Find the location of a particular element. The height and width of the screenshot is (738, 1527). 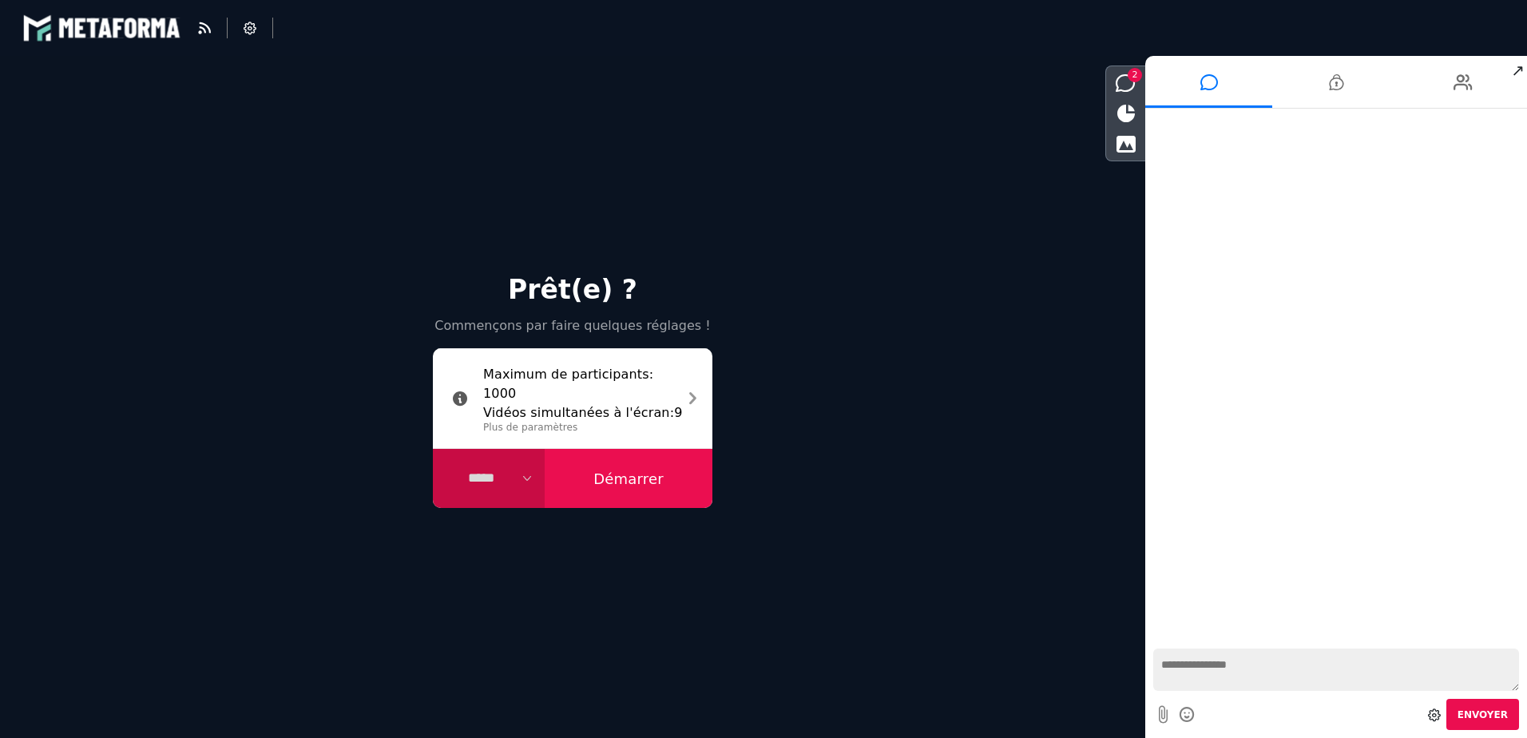

p: Plus de paramètres is located at coordinates (583, 427).